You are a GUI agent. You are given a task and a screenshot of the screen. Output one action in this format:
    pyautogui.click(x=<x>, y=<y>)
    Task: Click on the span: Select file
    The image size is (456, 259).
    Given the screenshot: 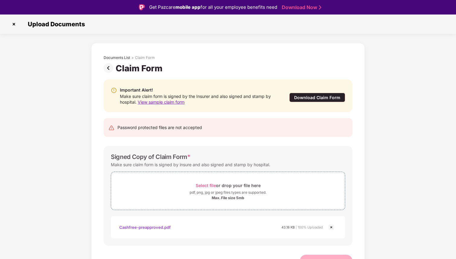 What is the action you would take?
    pyautogui.click(x=206, y=185)
    